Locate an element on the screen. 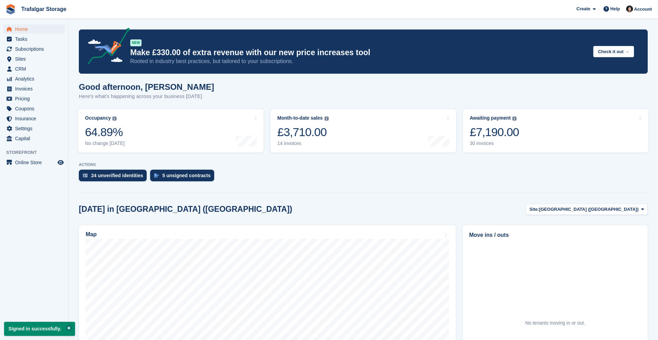 The height and width of the screenshot is (340, 658). div: 5 unsigned contracts is located at coordinates (186, 176).